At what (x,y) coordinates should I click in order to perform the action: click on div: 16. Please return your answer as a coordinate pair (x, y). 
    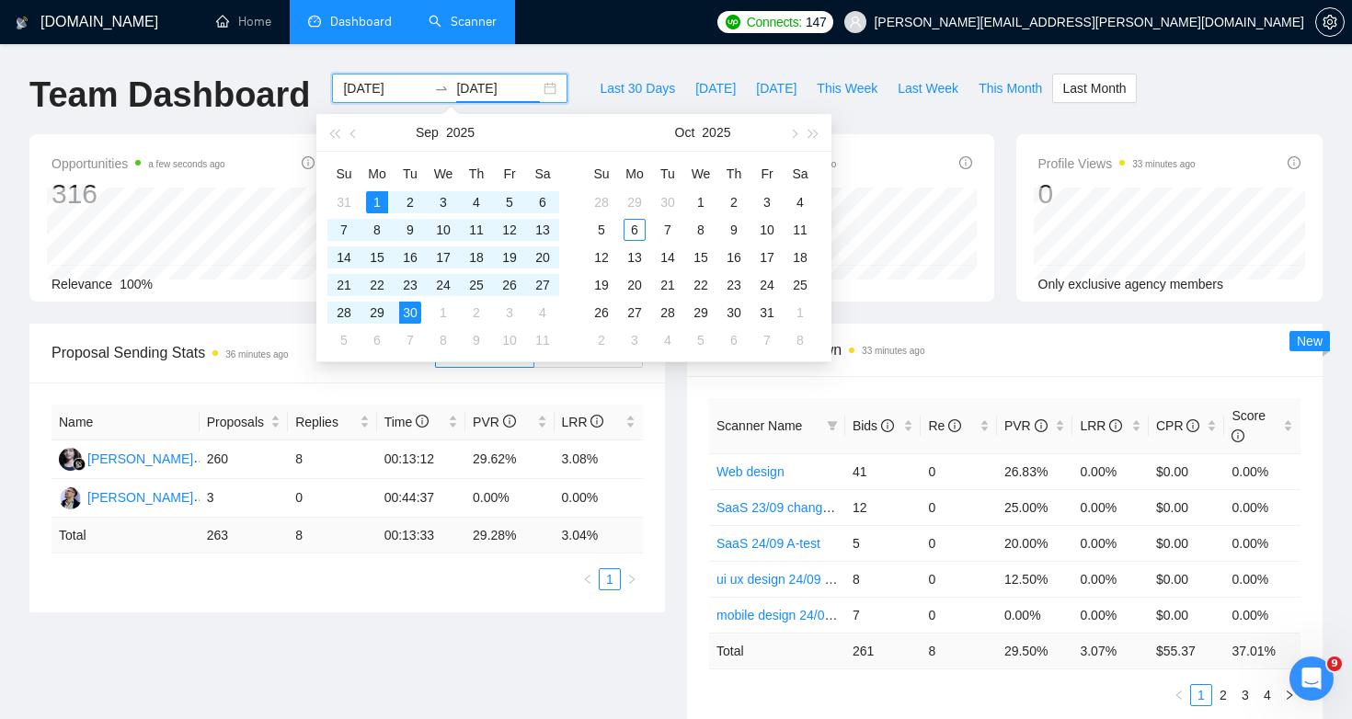
    Looking at the image, I should click on (410, 257).